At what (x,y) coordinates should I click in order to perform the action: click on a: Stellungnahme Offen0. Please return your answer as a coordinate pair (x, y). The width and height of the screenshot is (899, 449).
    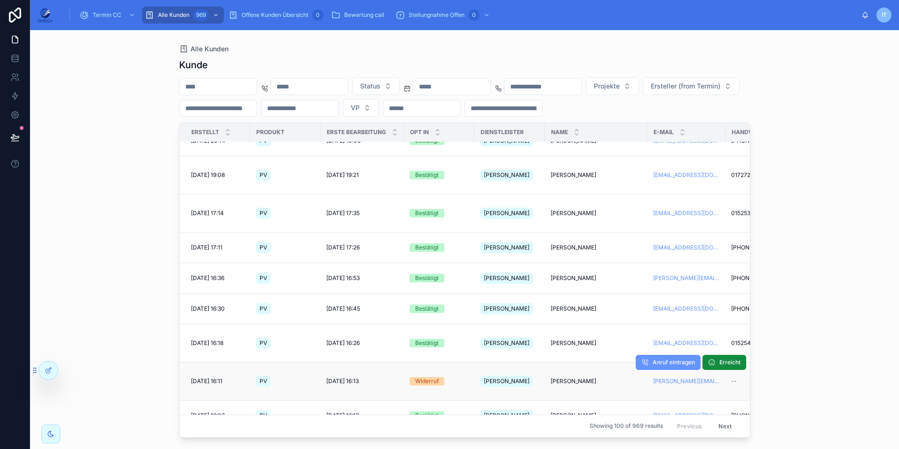
    Looking at the image, I should click on (443, 15).